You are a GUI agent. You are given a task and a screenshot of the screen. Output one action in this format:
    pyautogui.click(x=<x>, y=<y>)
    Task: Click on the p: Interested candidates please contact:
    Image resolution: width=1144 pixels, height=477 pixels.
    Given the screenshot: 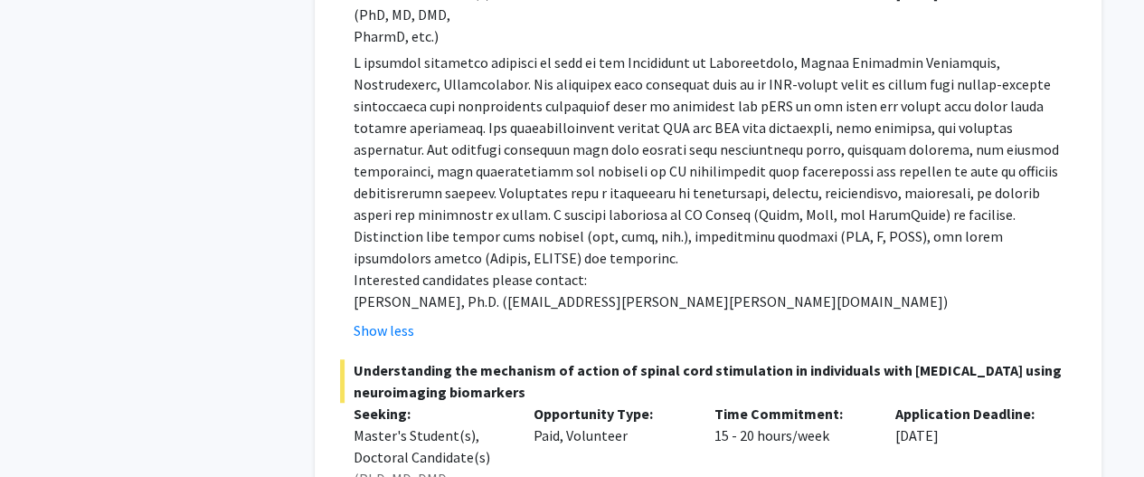 What is the action you would take?
    pyautogui.click(x=714, y=279)
    